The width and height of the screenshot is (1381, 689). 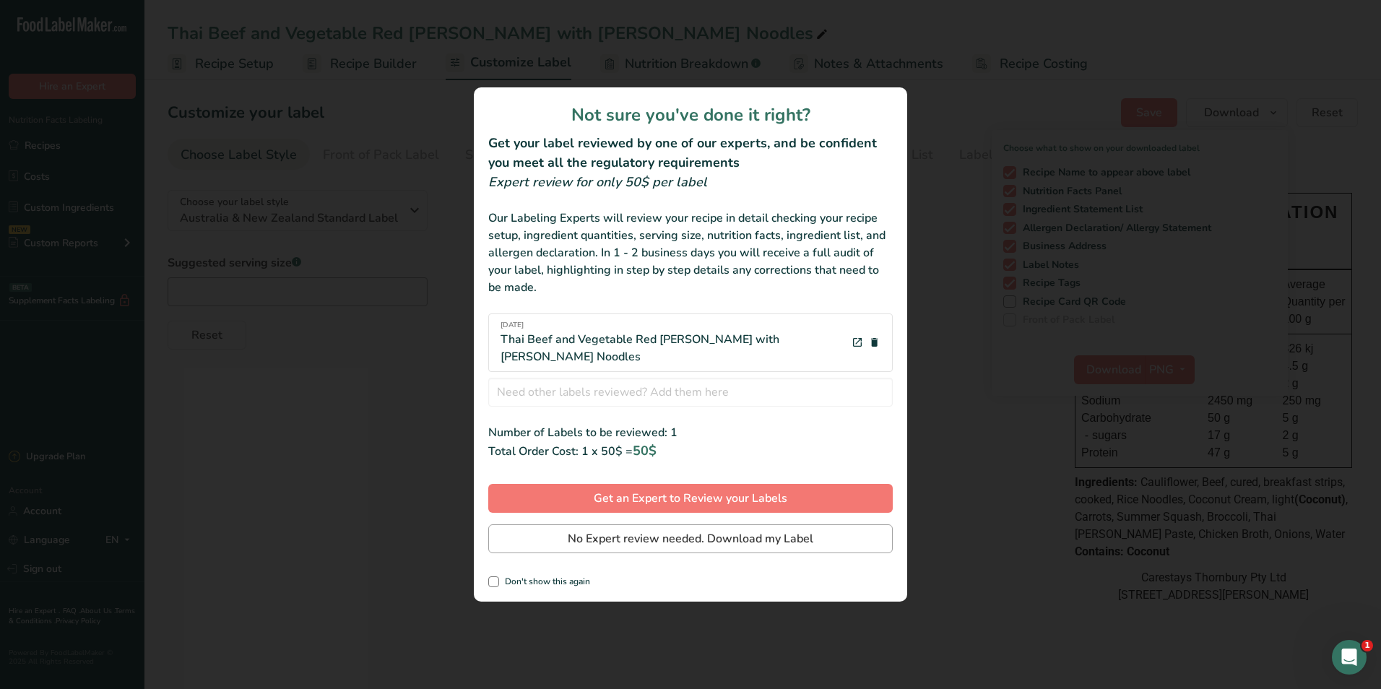 I want to click on div: Our Labeling Experts will review your recipe in detail checking your recipe setup, ingredient qua..., so click(x=691, y=253).